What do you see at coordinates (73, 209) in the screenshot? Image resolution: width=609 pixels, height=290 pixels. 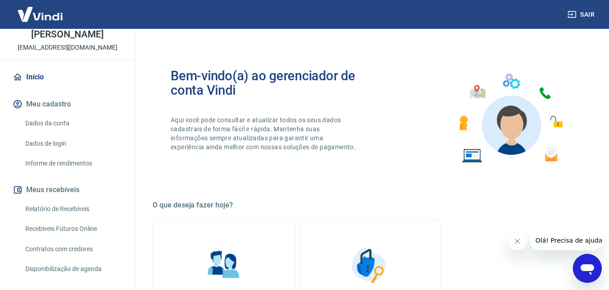 I see `a: Relatório de Recebíveis` at bounding box center [73, 209].